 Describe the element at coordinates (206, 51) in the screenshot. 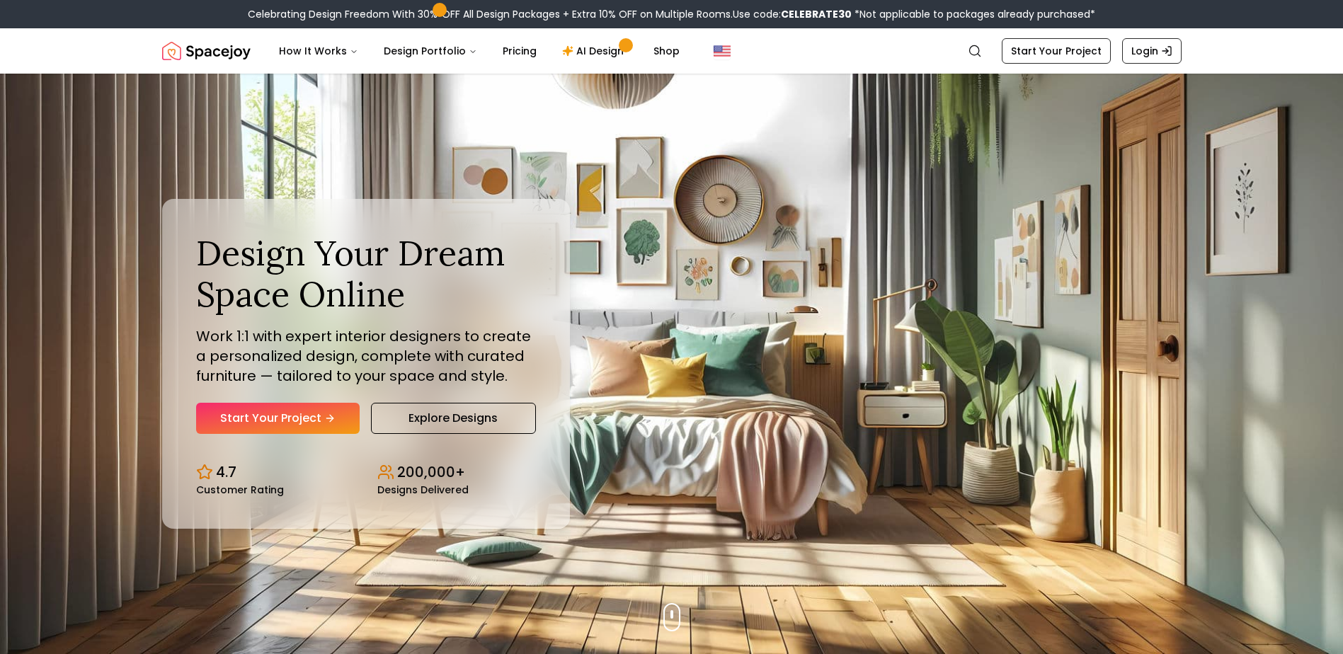

I see `img: Spacejoy Logo` at that location.